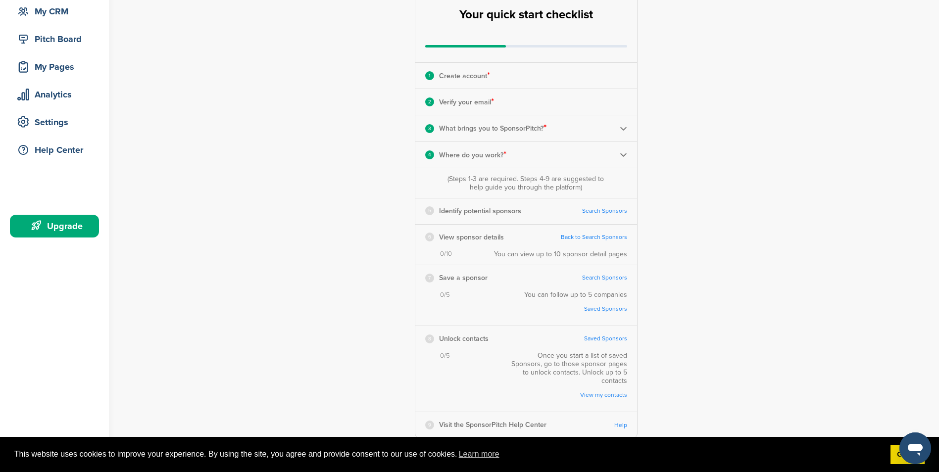 This screenshot has width=939, height=472. What do you see at coordinates (429, 425) in the screenshot?
I see `div: 9` at bounding box center [429, 425].